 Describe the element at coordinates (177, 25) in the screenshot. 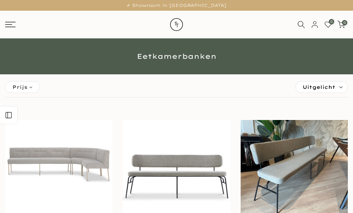

I see `img: trend-table` at that location.